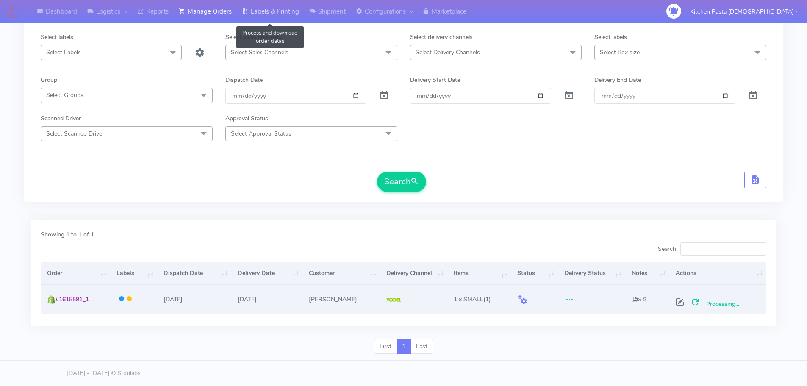  What do you see at coordinates (620, 52) in the screenshot?
I see `span: Select Box size` at bounding box center [620, 52].